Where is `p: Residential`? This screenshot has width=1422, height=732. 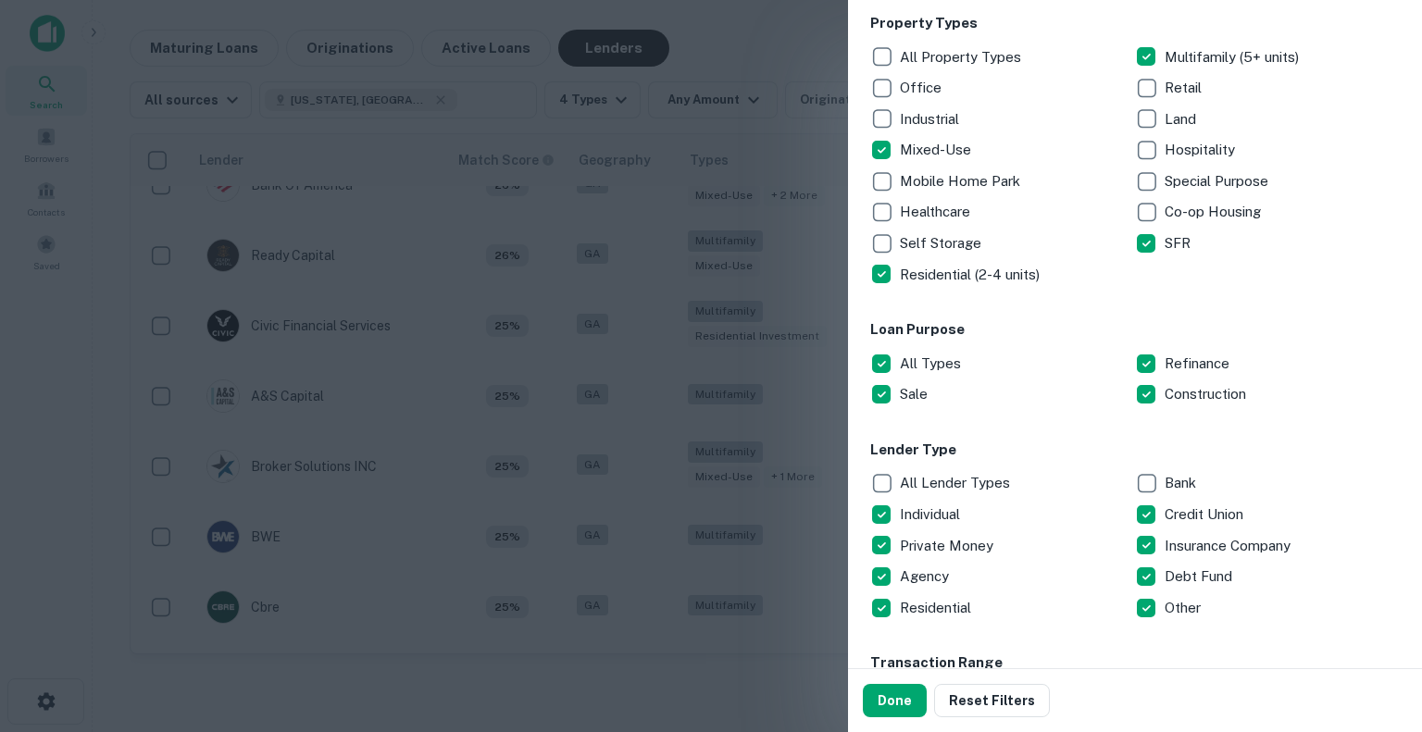
p: Residential is located at coordinates (937, 608).